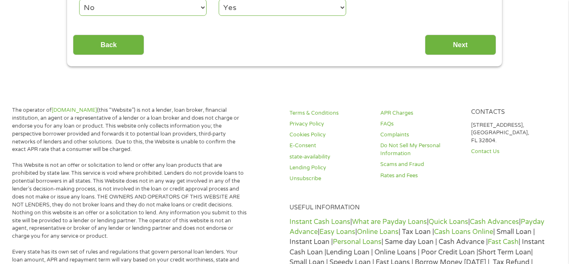 Image resolution: width=569 pixels, height=264 pixels. What do you see at coordinates (330, 134) in the screenshot?
I see `a: Cookies Policy` at bounding box center [330, 134].